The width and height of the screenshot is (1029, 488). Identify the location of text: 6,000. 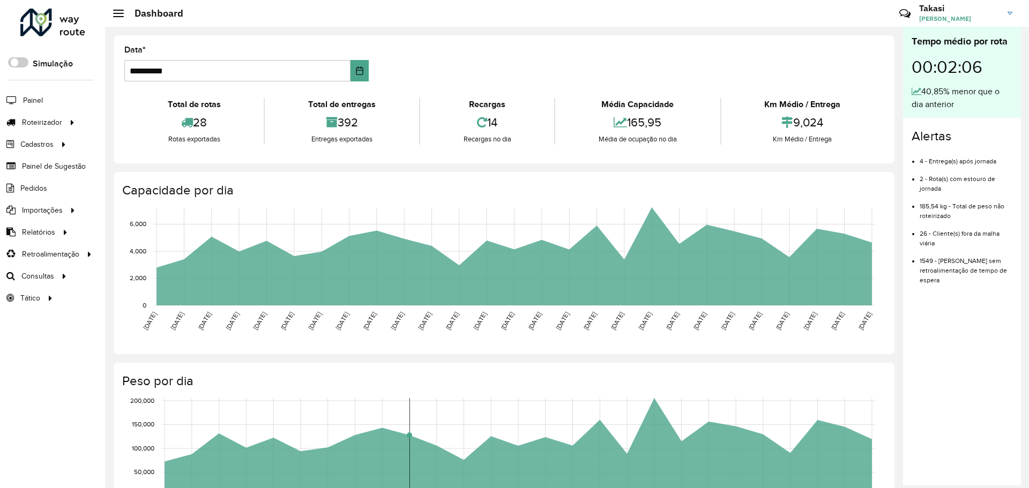
(138, 224).